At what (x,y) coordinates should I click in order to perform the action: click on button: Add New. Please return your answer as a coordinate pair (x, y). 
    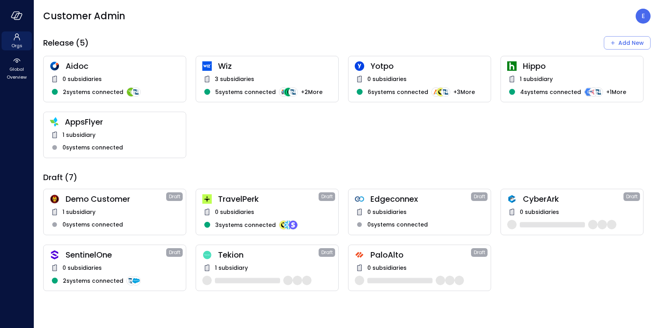
    Looking at the image, I should click on (627, 43).